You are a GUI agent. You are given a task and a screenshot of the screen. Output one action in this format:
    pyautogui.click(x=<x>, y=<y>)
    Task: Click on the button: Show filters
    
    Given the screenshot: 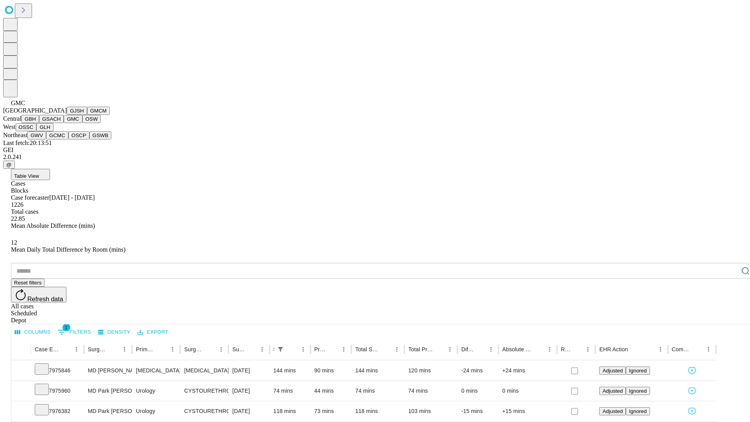 What is the action you would take?
    pyautogui.click(x=281, y=349)
    